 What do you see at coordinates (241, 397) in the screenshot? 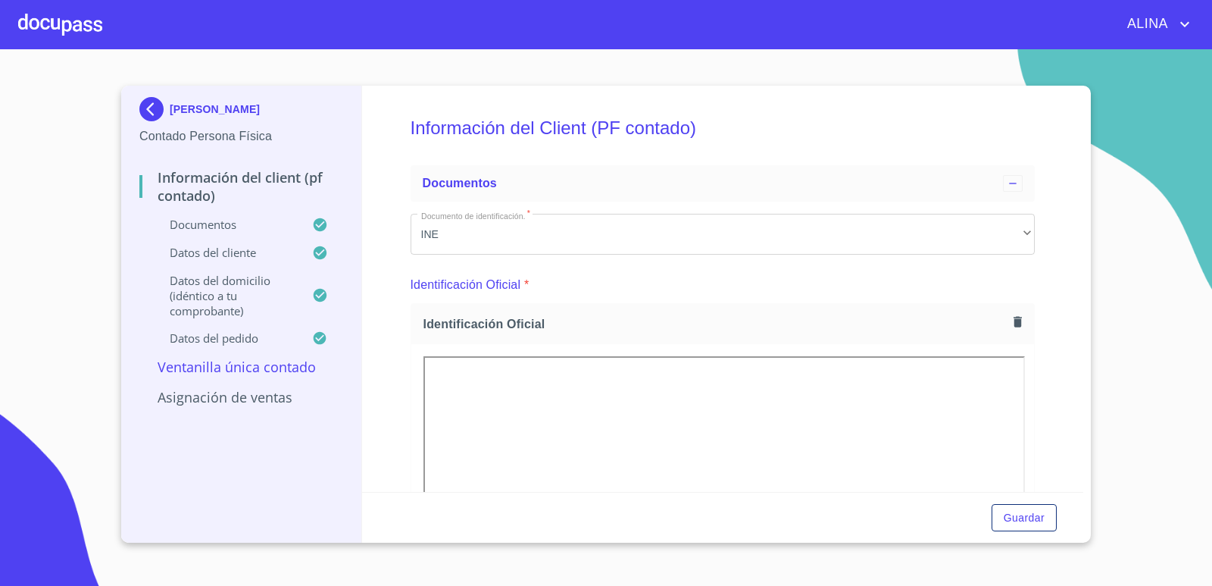
I see `p: Asignación de Ventas` at bounding box center [241, 397].